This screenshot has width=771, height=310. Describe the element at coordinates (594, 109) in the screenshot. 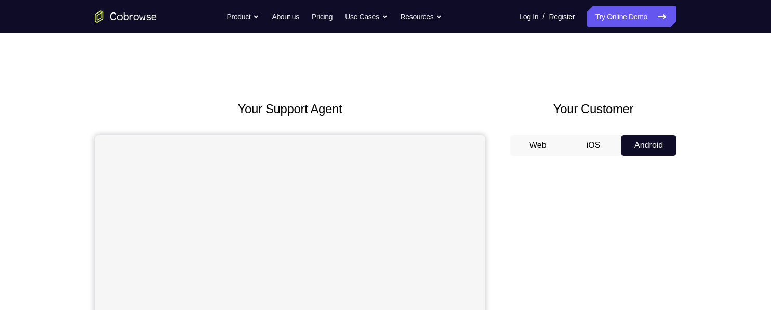

I see `h2: Your Customer` at that location.